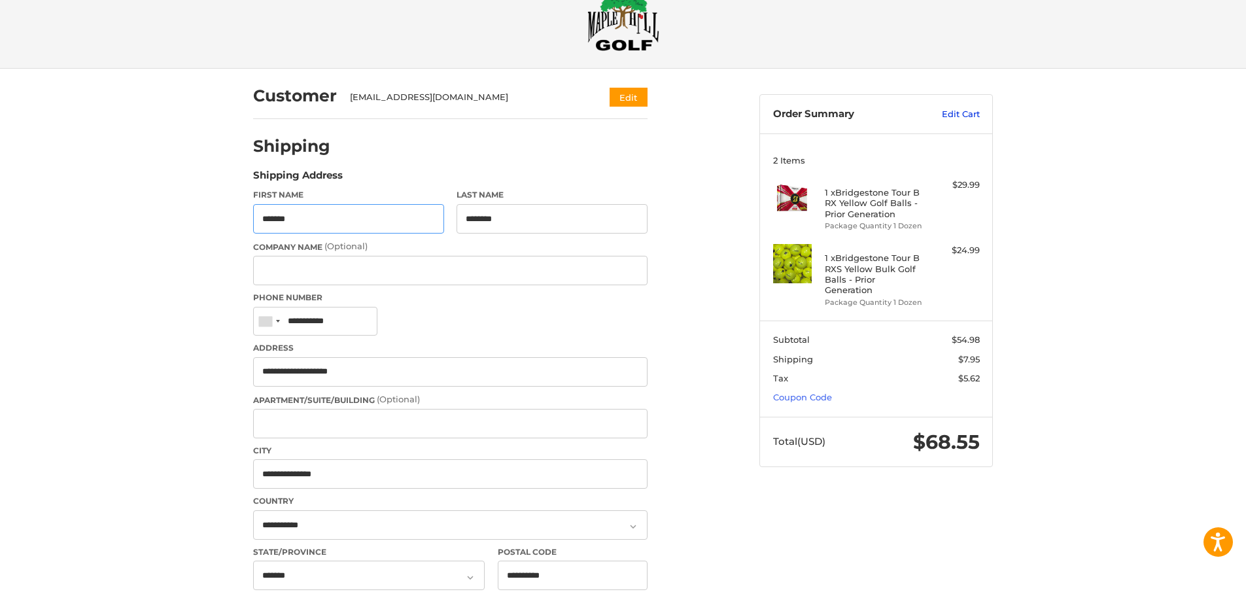 The image size is (1246, 596). What do you see at coordinates (946, 114) in the screenshot?
I see `a: Edit Cart` at bounding box center [946, 114].